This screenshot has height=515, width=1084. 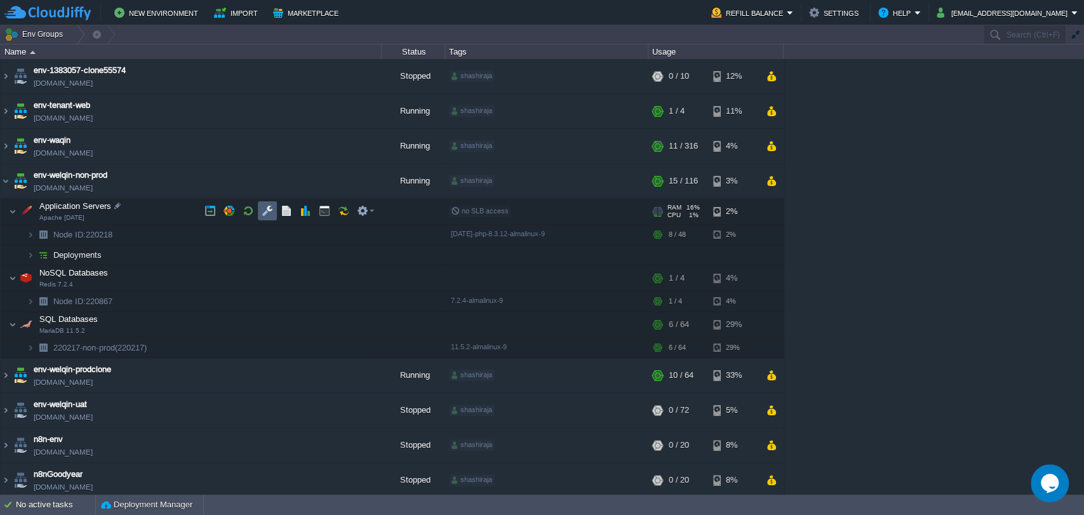 I want to click on button: Env Groups, so click(x=36, y=34).